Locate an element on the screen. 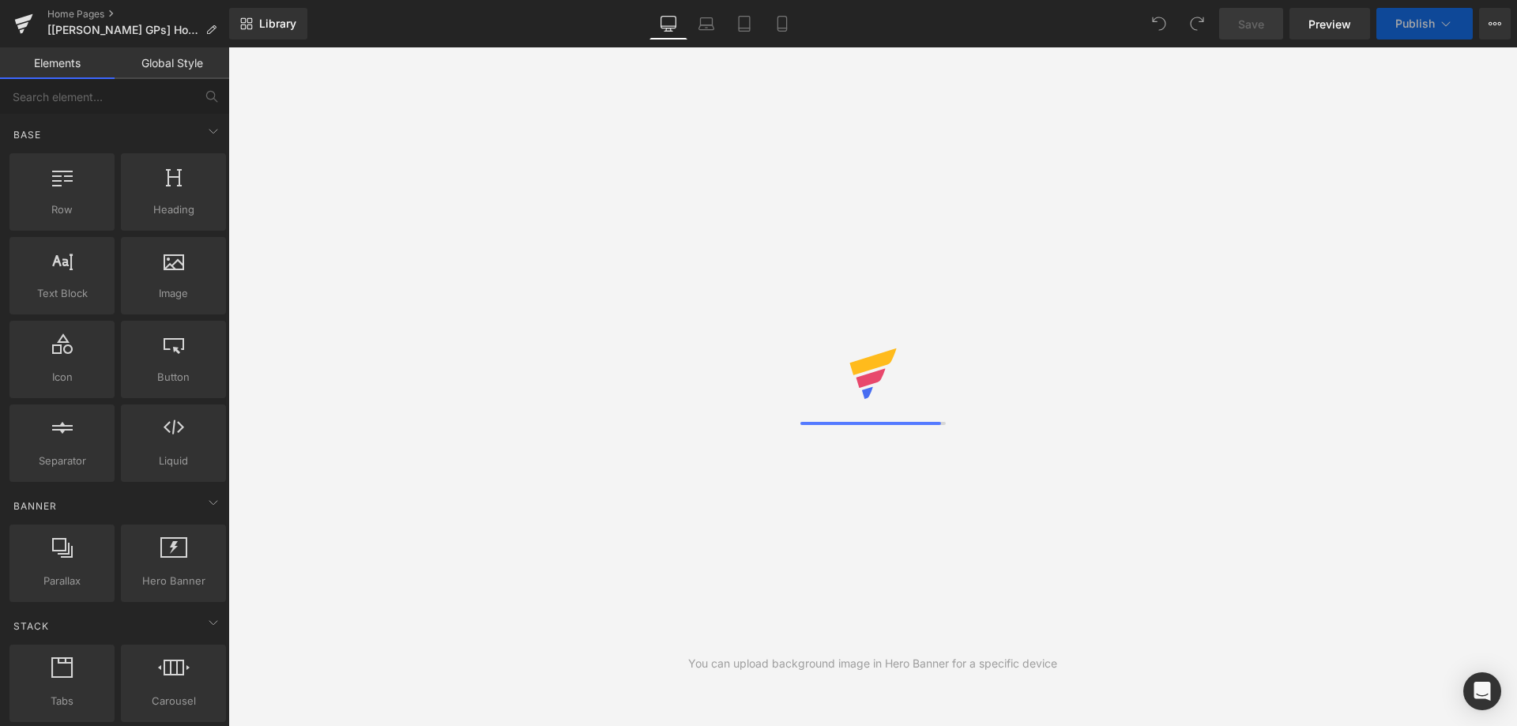 This screenshot has height=726, width=1517. div: You can upload background image in Hero Banner for a specific device is located at coordinates (872, 664).